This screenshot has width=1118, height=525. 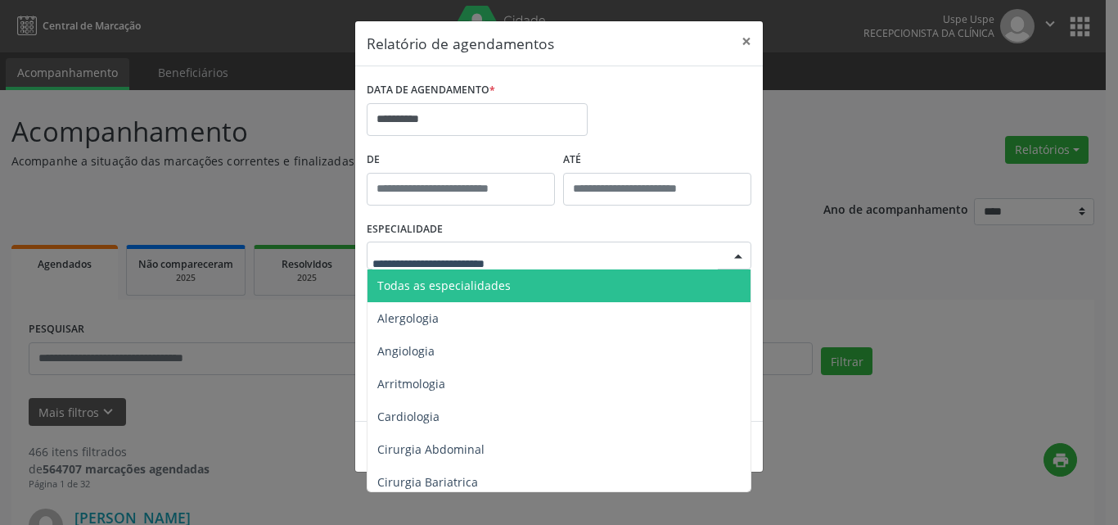 I want to click on h5: Relatório de agendamentos, so click(x=460, y=43).